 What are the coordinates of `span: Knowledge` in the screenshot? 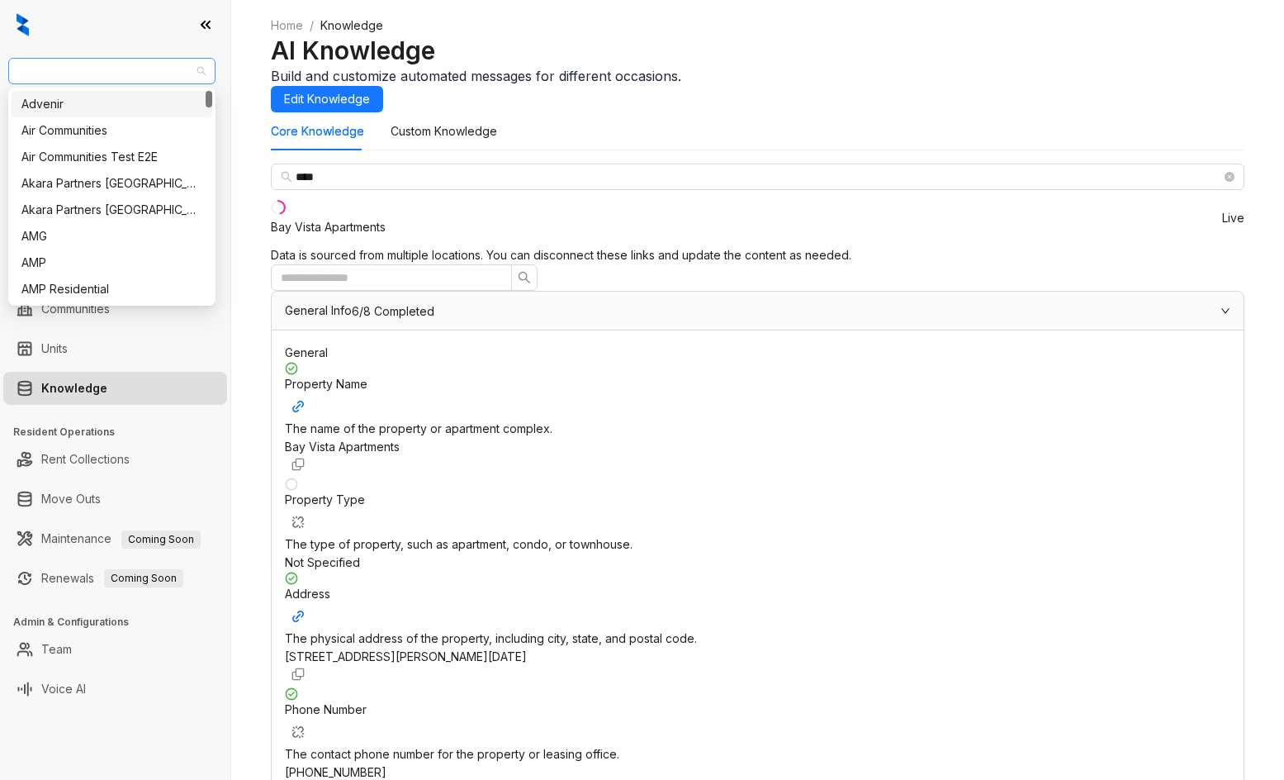 It's located at (352, 25).